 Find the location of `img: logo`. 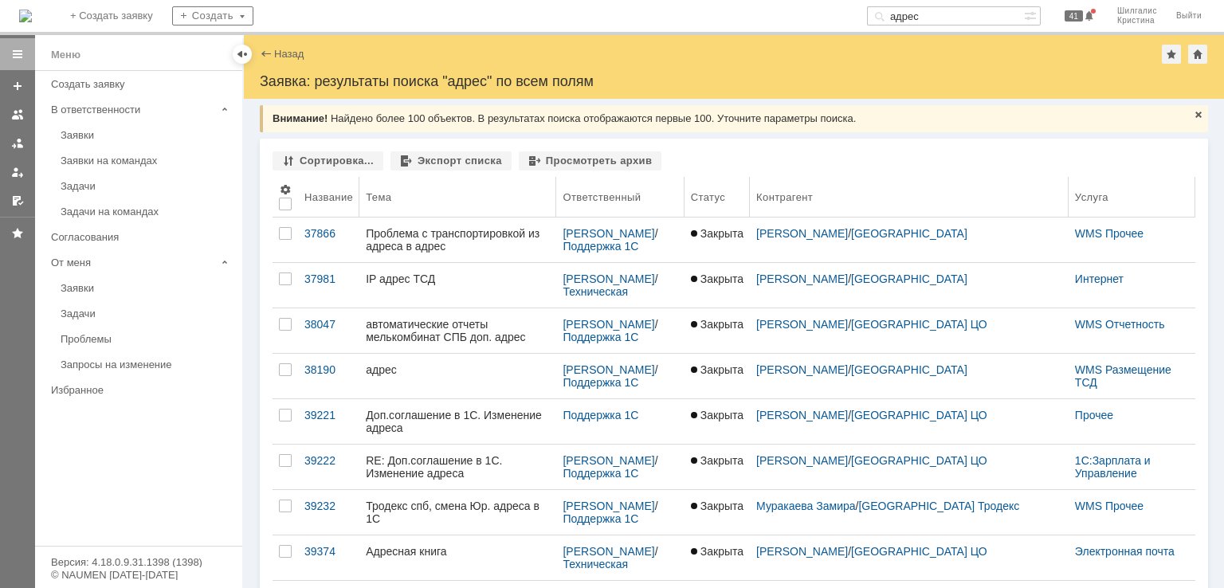

img: logo is located at coordinates (26, 16).